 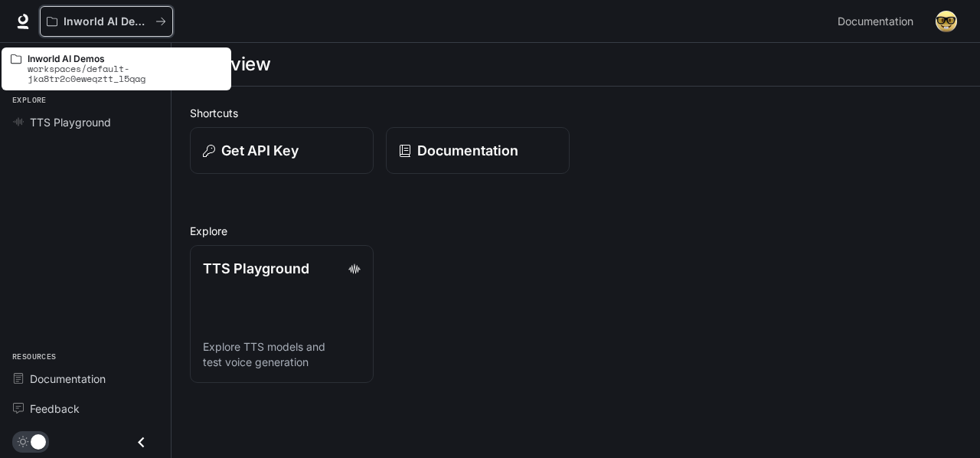 I want to click on p: Get API Key, so click(x=259, y=150).